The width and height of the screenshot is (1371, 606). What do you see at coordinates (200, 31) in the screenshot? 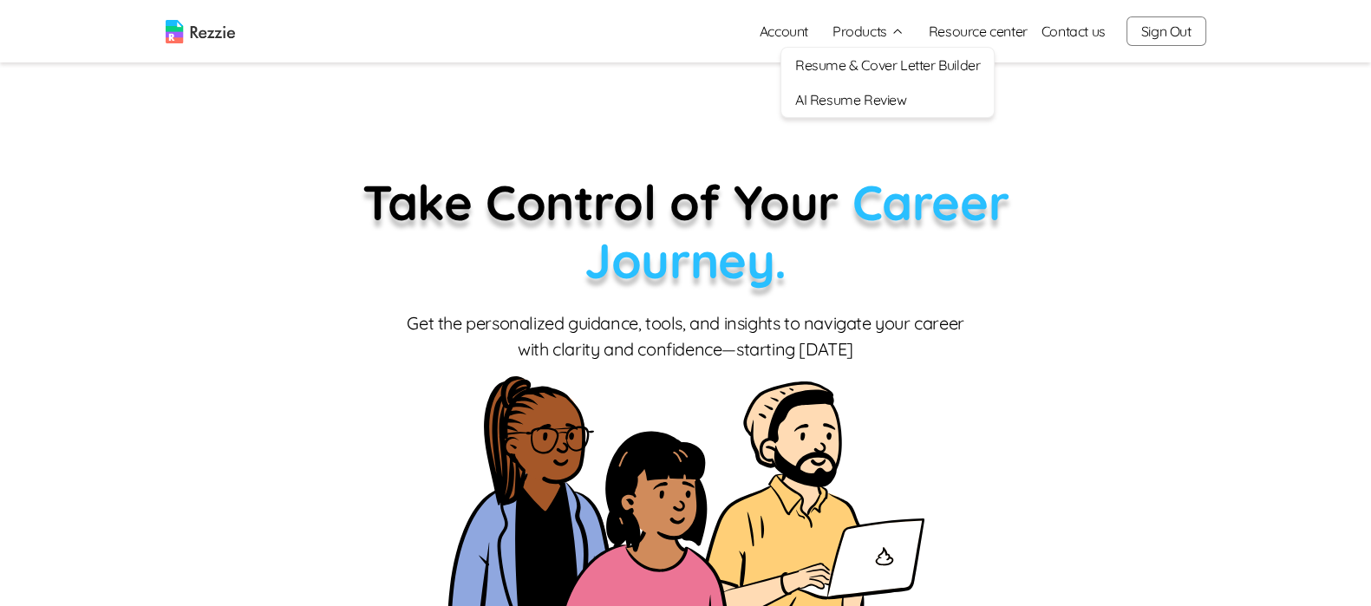
I see `img: logo` at bounding box center [200, 31].